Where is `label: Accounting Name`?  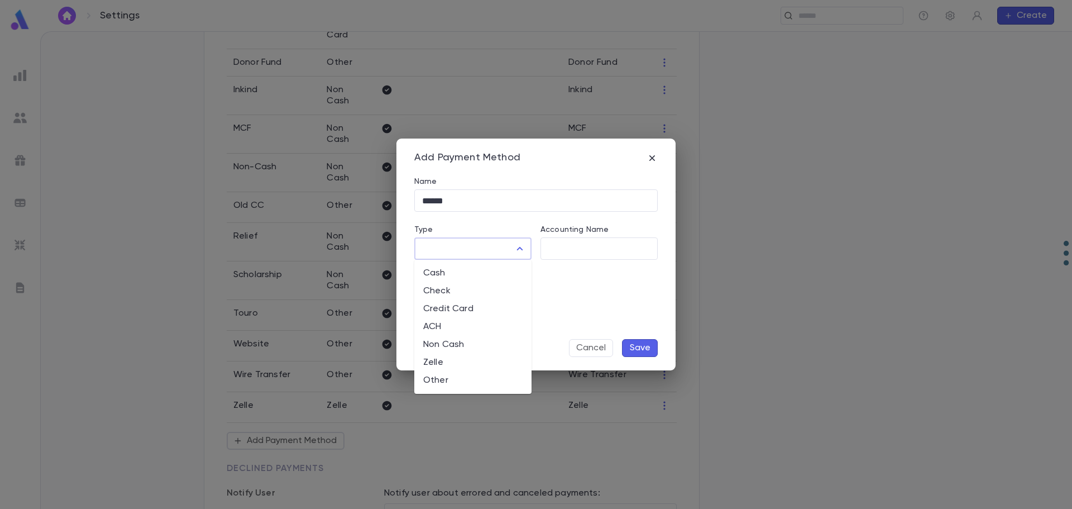
label: Accounting Name is located at coordinates (575, 229).